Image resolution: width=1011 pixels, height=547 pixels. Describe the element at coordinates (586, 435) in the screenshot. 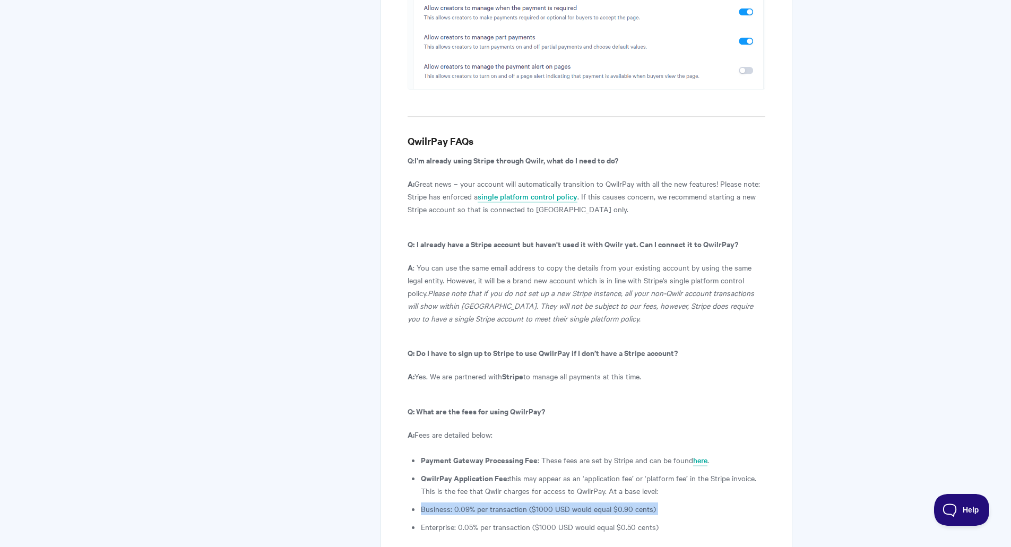

I see `p: Fees are detailed below:` at that location.